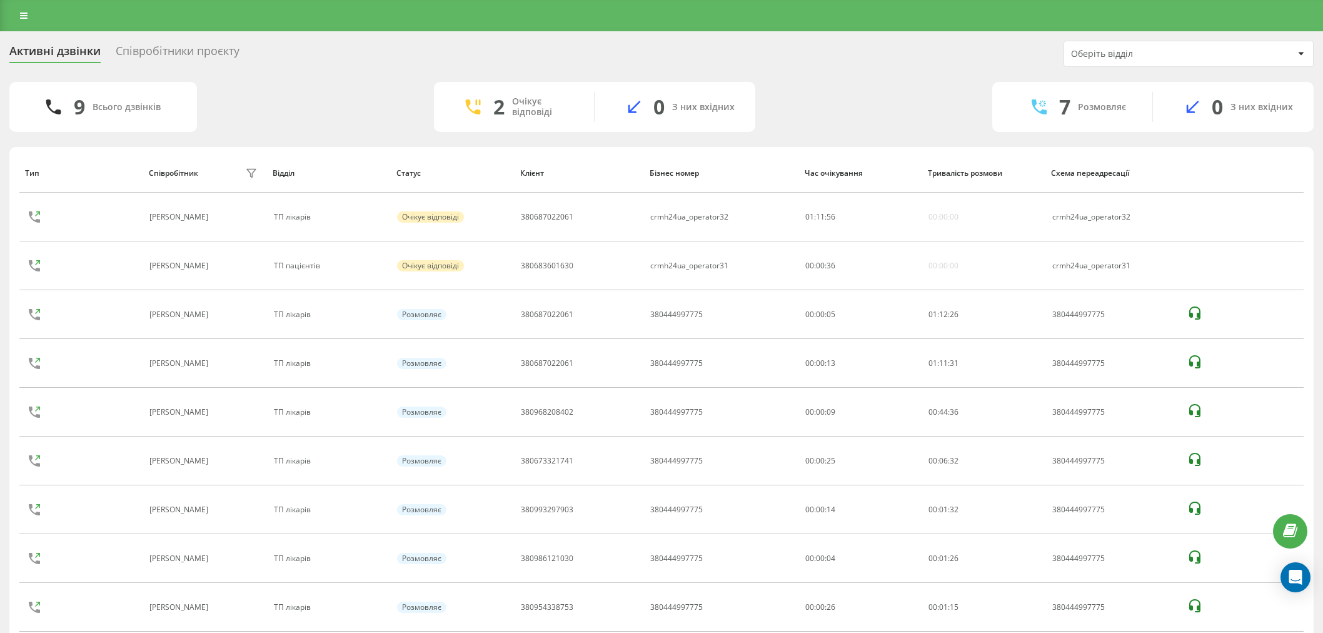 The width and height of the screenshot is (1323, 633). What do you see at coordinates (547, 461) in the screenshot?
I see `div: 380673321741` at bounding box center [547, 461].